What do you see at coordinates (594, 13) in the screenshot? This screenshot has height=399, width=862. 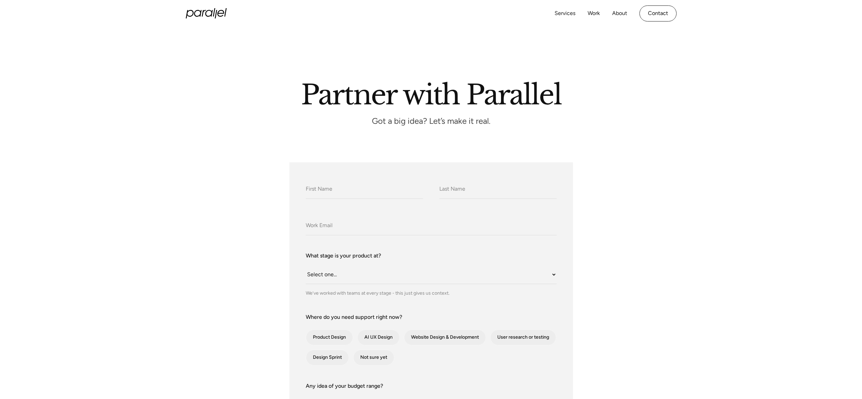 I see `a: Work` at bounding box center [594, 13].